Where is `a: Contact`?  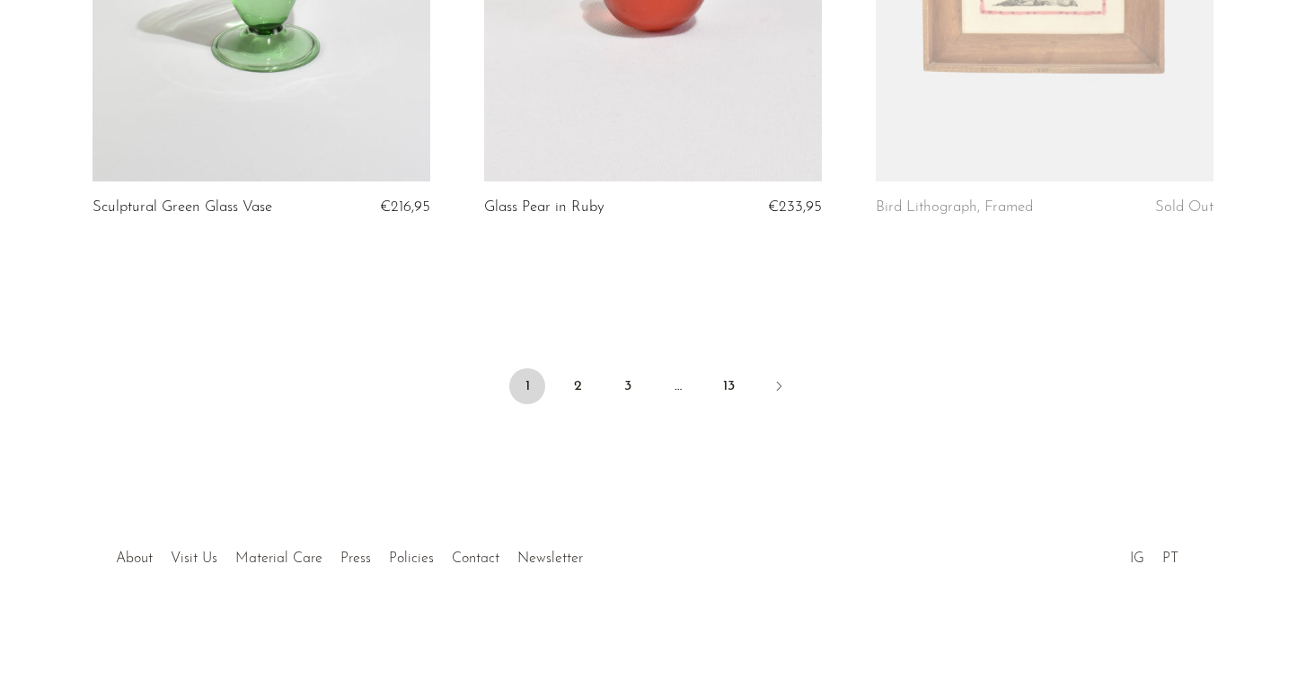 a: Contact is located at coordinates (475, 559).